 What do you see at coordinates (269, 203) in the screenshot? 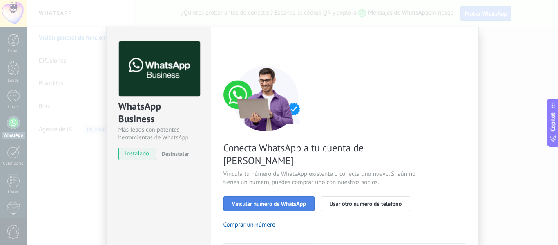
I see `span: Vincular número de WhatsApp` at bounding box center [269, 203].